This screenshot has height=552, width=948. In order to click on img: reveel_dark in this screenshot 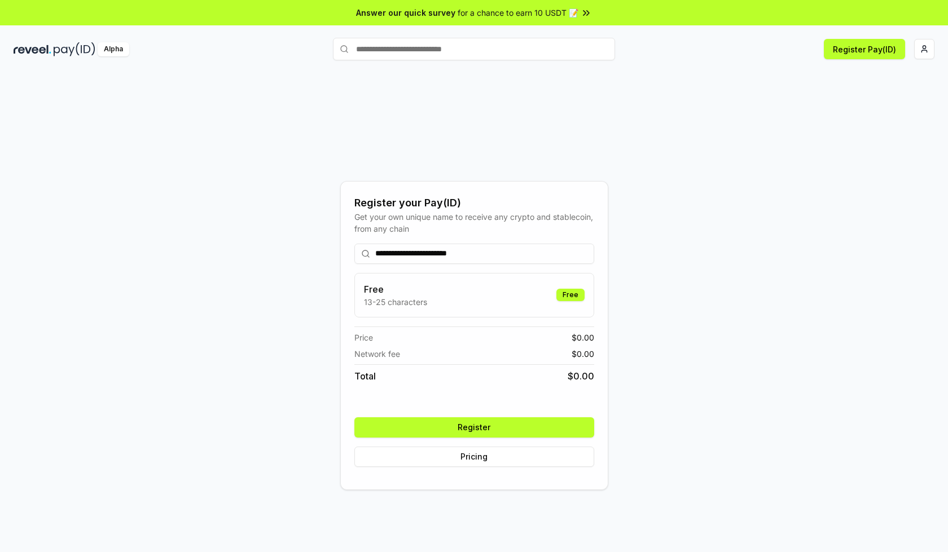, I will do `click(32, 49)`.